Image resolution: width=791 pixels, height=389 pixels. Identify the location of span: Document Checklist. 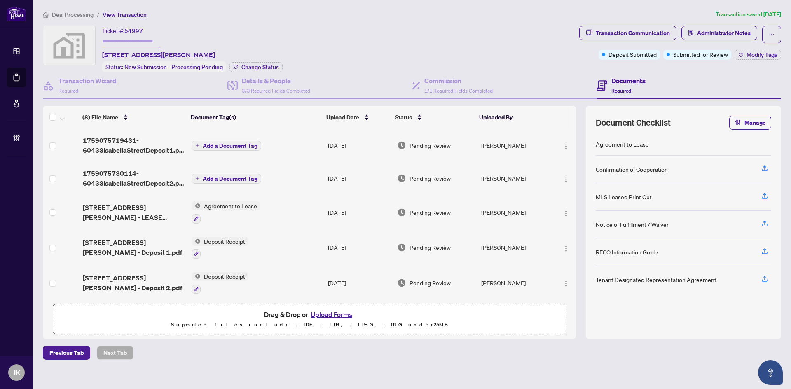
(633, 123).